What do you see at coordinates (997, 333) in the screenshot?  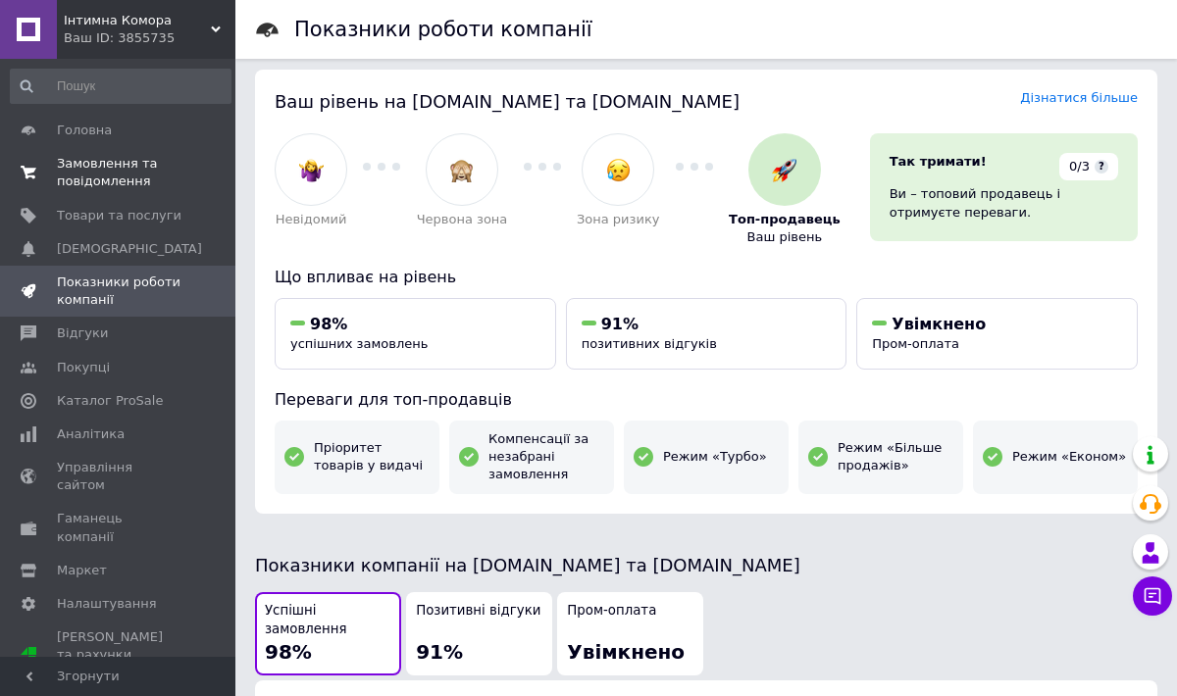 I see `button: УвімкненоПром-оплата` at bounding box center [997, 333].